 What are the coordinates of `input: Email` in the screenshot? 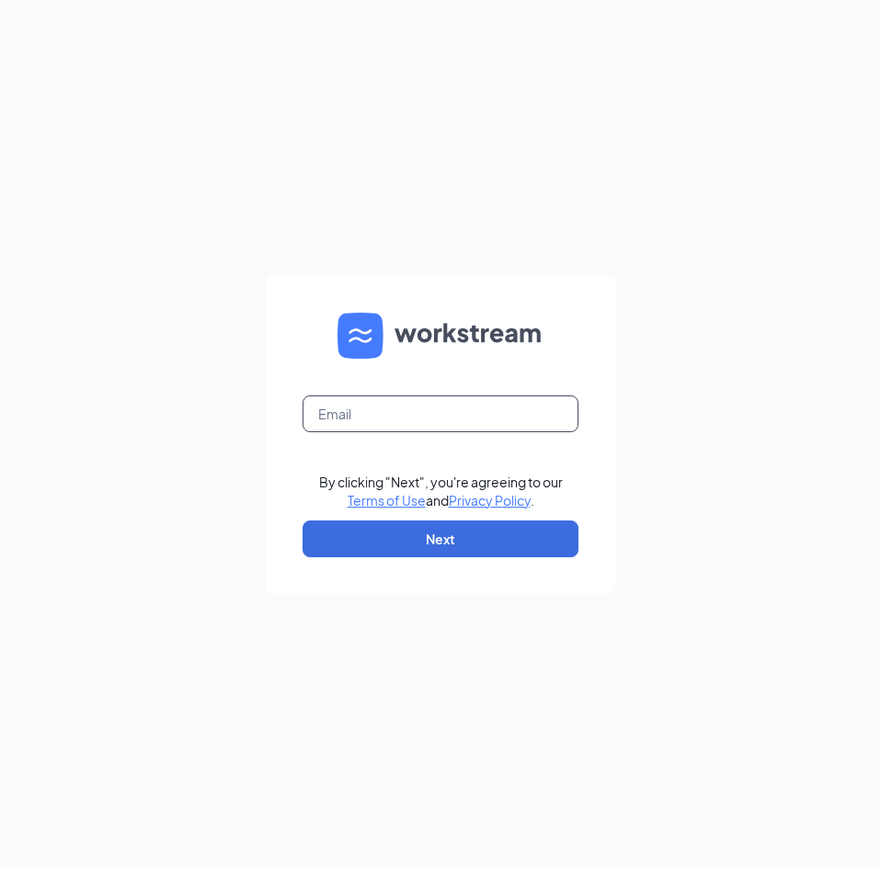 It's located at (440, 414).